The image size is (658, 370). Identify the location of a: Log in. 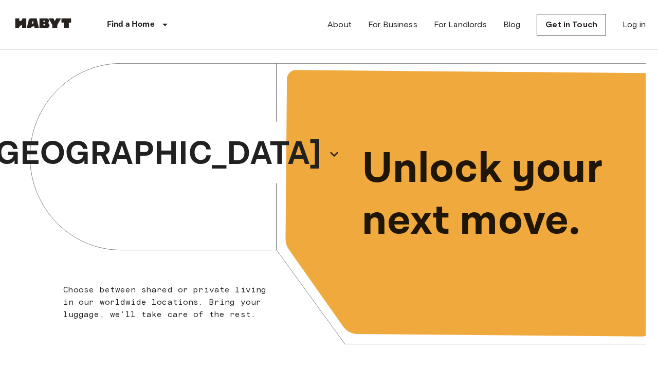
(634, 25).